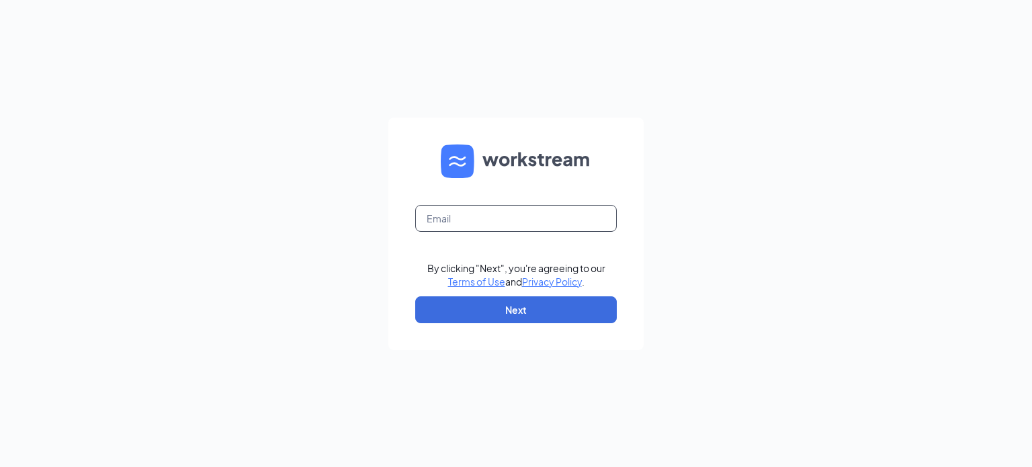 Image resolution: width=1032 pixels, height=467 pixels. I want to click on div: By clicking "Next", you're agreeing to our and ., so click(516, 275).